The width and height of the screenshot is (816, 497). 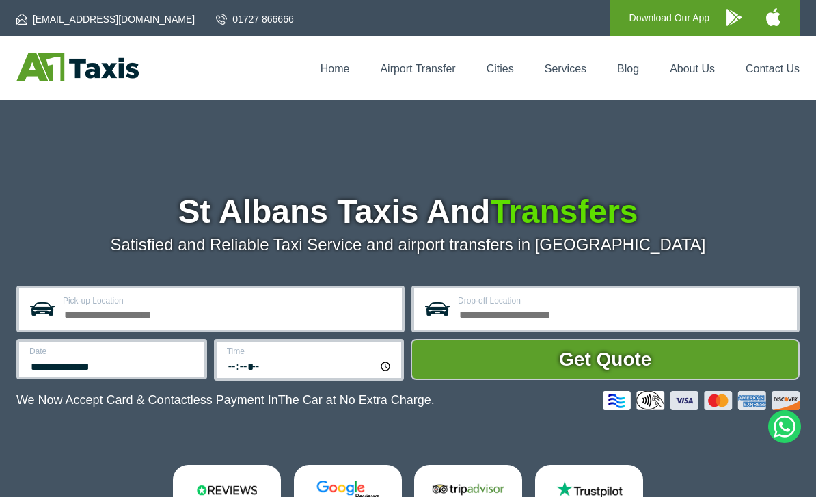 I want to click on button: Get Quote, so click(x=605, y=360).